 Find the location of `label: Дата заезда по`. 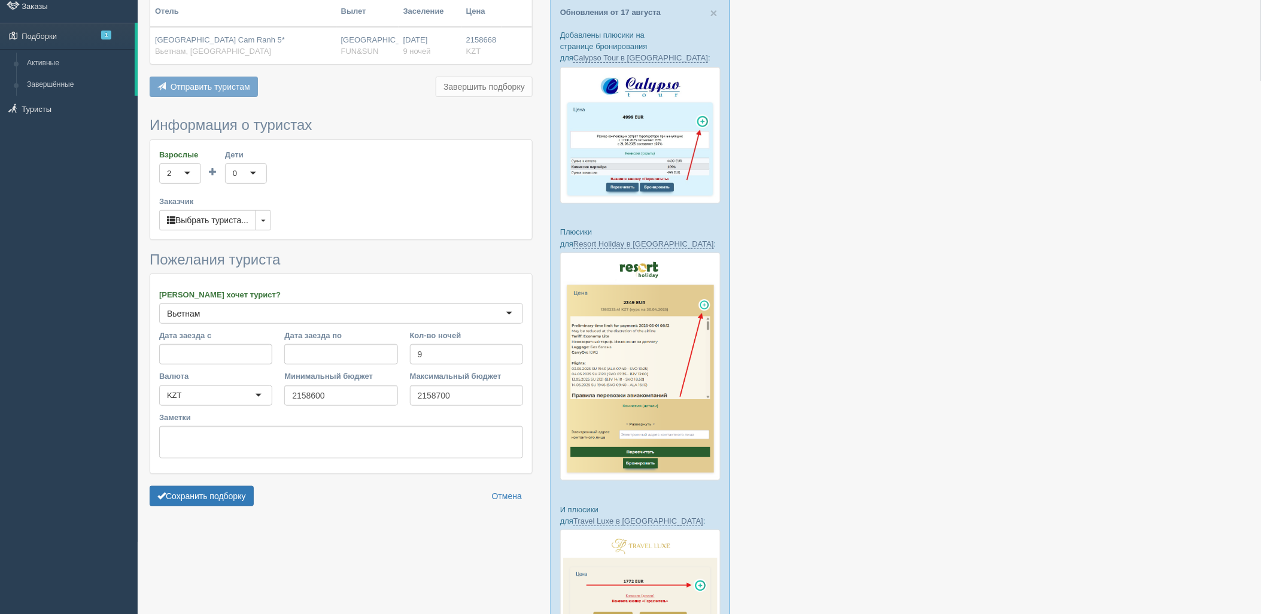

label: Дата заезда по is located at coordinates (340, 335).